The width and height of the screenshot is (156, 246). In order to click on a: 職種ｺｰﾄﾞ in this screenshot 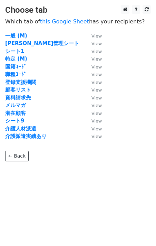, I will do `click(16, 74)`.